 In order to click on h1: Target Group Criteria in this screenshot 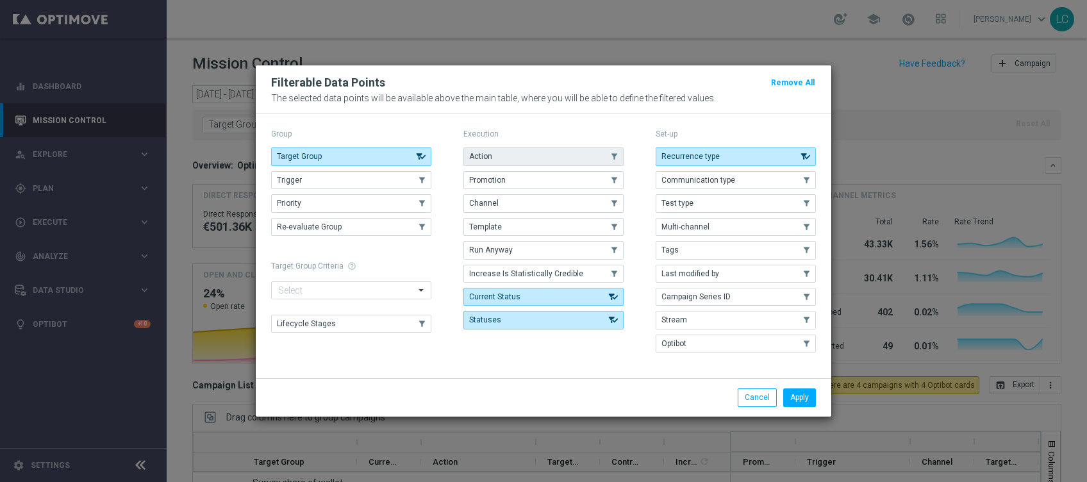, I will do `click(351, 266)`.